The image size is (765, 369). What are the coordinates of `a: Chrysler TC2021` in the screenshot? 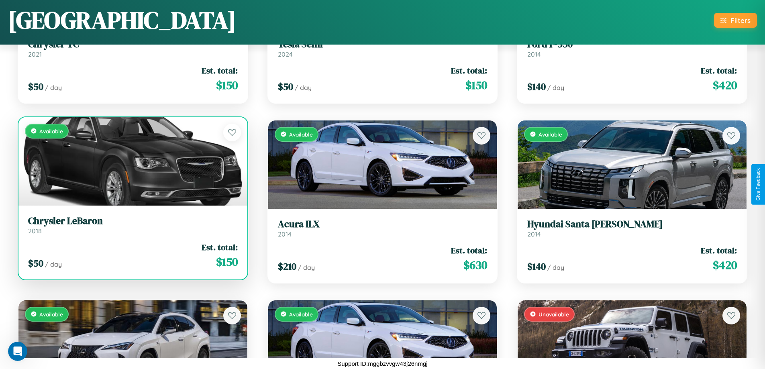 It's located at (133, 48).